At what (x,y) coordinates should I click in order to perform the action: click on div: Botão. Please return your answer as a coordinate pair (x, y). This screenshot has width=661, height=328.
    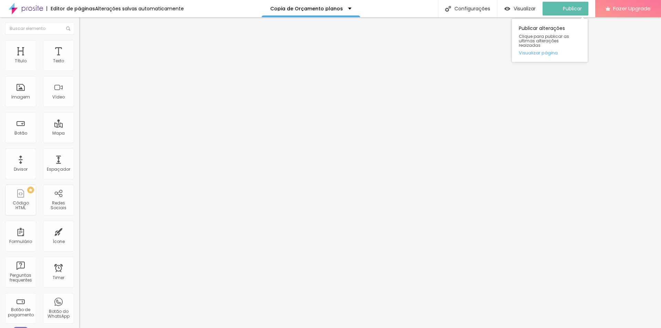
    Looking at the image, I should click on (21, 133).